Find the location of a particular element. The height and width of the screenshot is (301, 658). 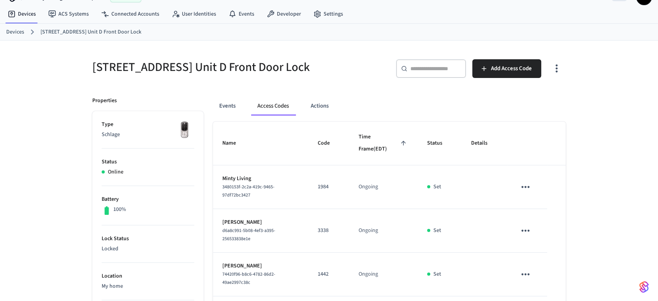

p: Status is located at coordinates (148, 162).